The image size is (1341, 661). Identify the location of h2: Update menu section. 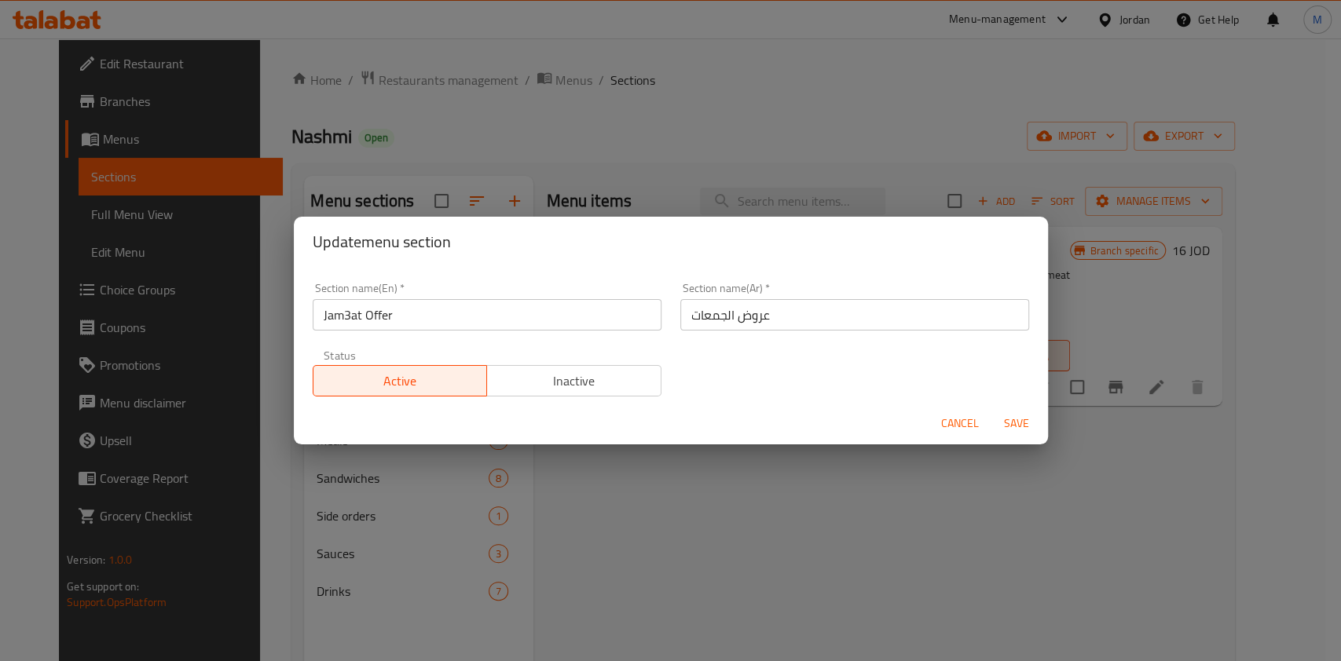
(671, 242).